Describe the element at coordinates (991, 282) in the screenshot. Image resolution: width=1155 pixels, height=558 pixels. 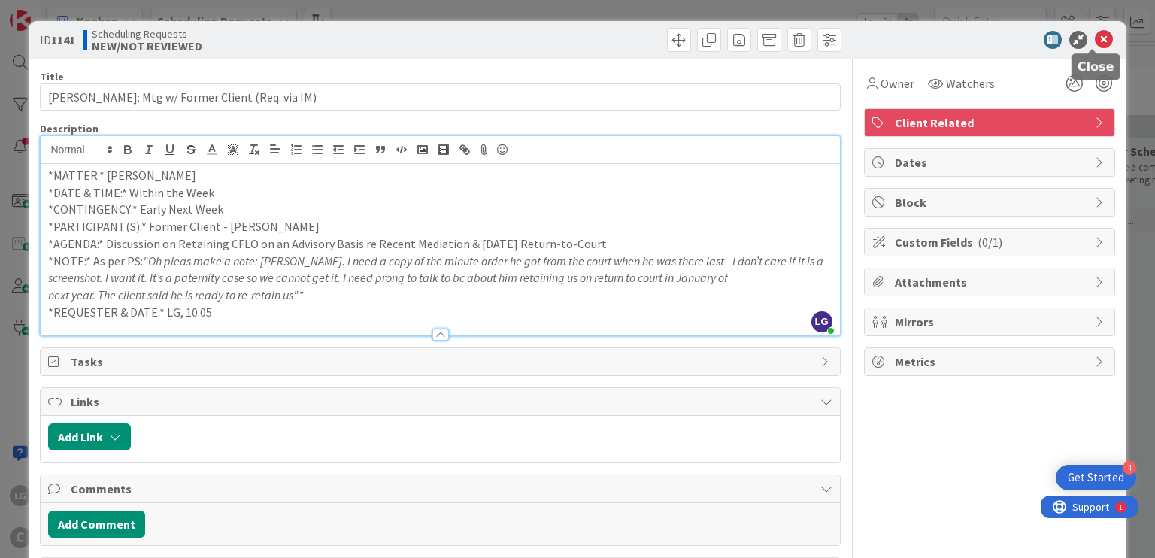
I see `span: Attachments` at that location.